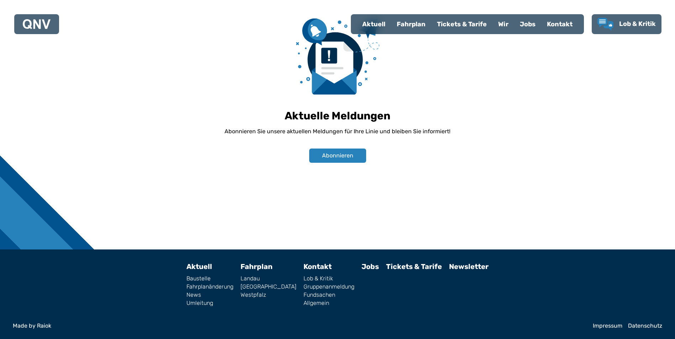  I want to click on img: QNV Logo, so click(37, 24).